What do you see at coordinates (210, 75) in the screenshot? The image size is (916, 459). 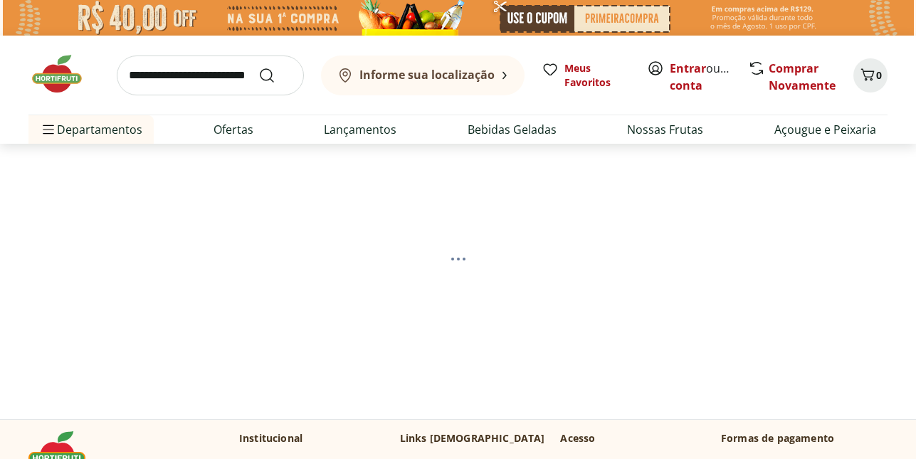 I see `input: search` at bounding box center [210, 75].